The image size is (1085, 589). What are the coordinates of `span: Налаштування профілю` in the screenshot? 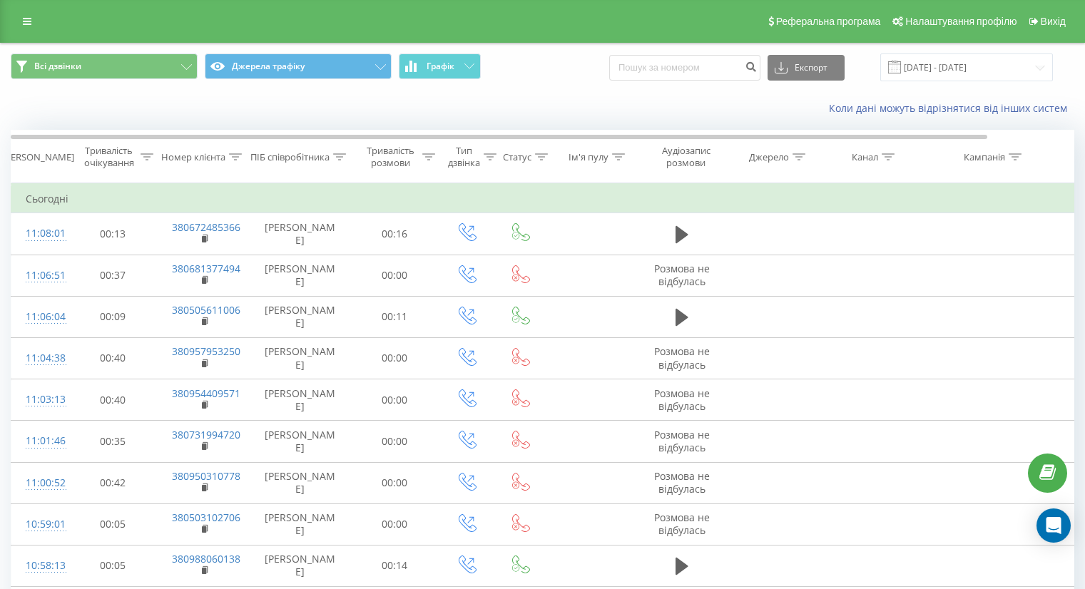 It's located at (961, 21).